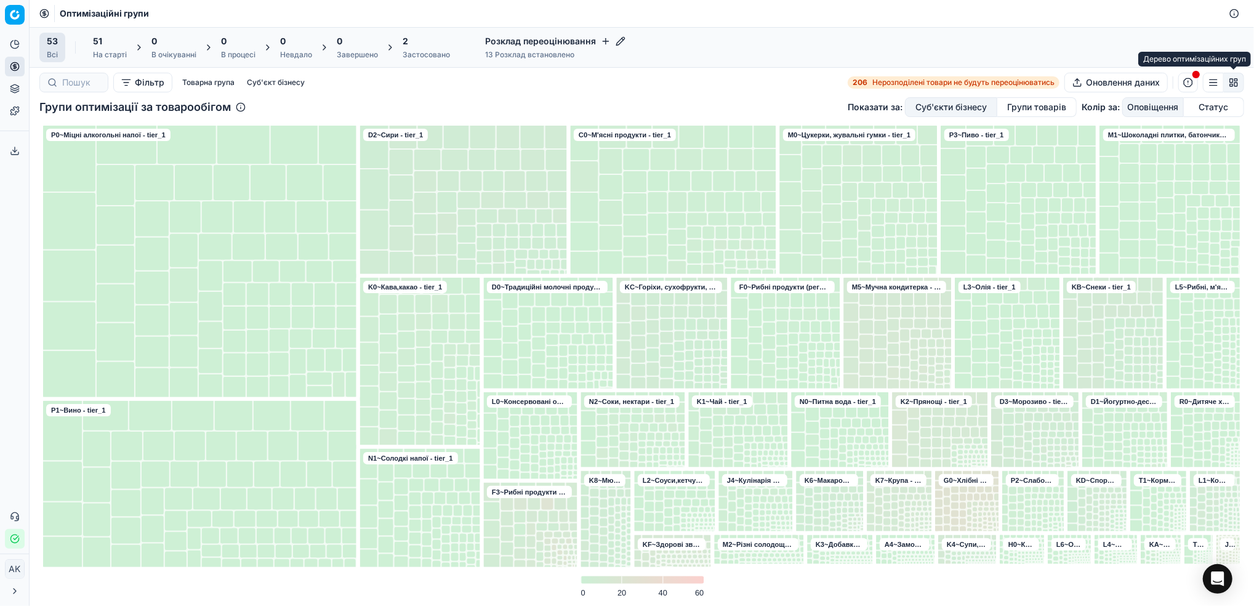  I want to click on a: KC~Горіхи, сухофрукти, насіння - tier_1, so click(671, 287).